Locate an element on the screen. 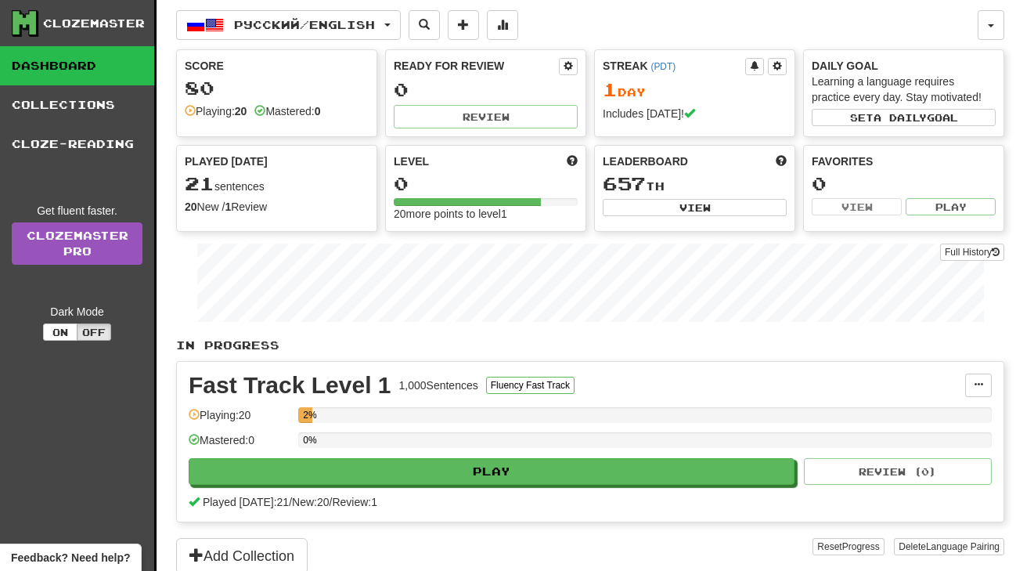 The width and height of the screenshot is (1016, 571). span: 1 is located at coordinates (610, 89).